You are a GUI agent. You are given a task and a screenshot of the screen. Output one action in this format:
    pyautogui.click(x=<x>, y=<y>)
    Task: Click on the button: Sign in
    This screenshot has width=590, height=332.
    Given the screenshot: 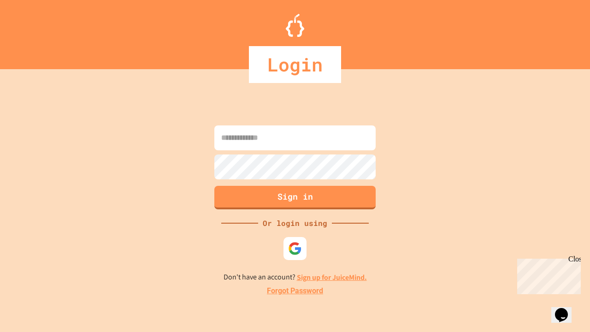 What is the action you would take?
    pyautogui.click(x=295, y=197)
    